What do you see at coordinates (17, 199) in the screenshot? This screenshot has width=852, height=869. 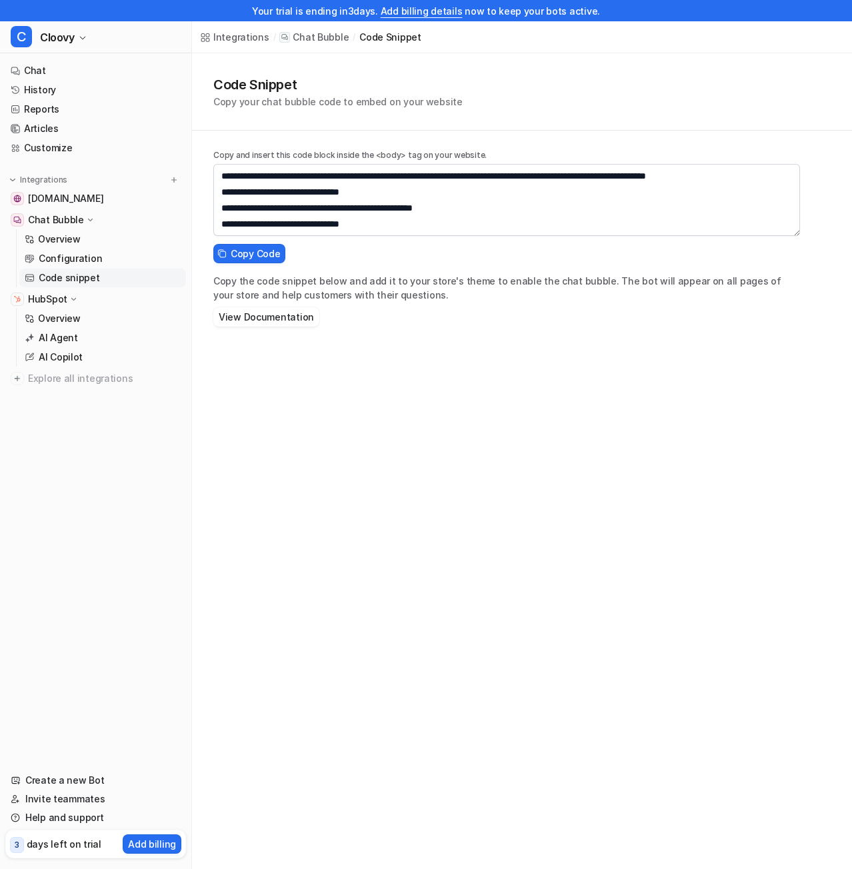 I see `img: help.cloover.co` at bounding box center [17, 199].